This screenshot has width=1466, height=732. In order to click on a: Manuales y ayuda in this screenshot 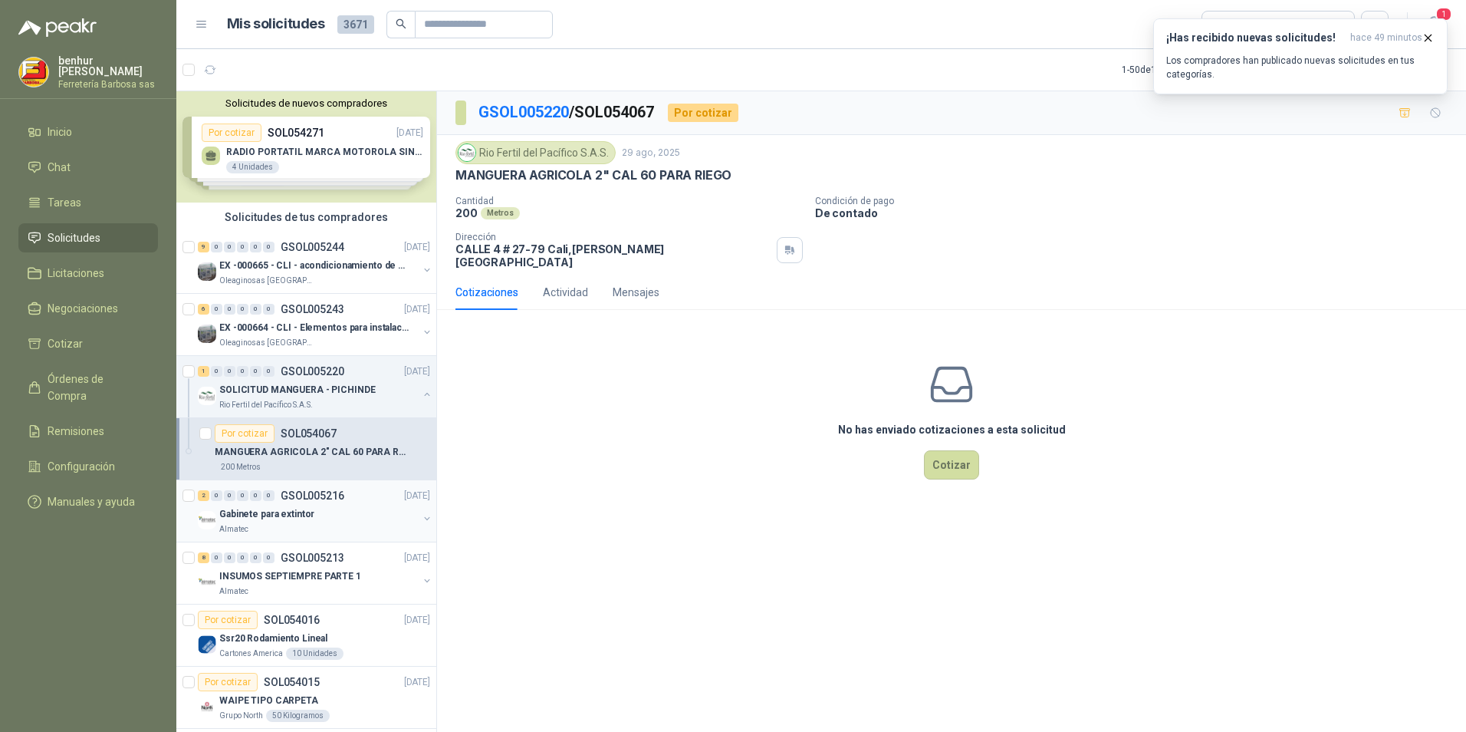, I will do `click(88, 501)`.